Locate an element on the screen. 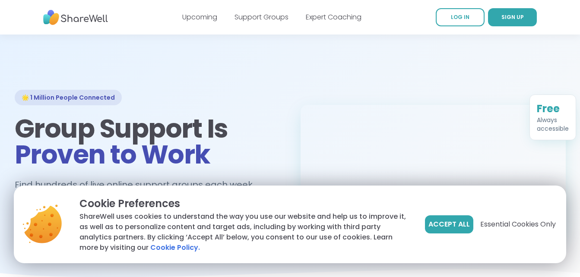  button: Accept All is located at coordinates (449, 224).